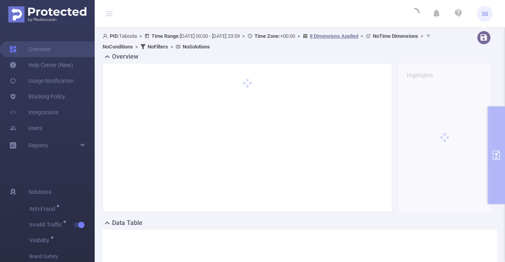  Describe the element at coordinates (485, 14) in the screenshot. I see `span: SS` at that location.